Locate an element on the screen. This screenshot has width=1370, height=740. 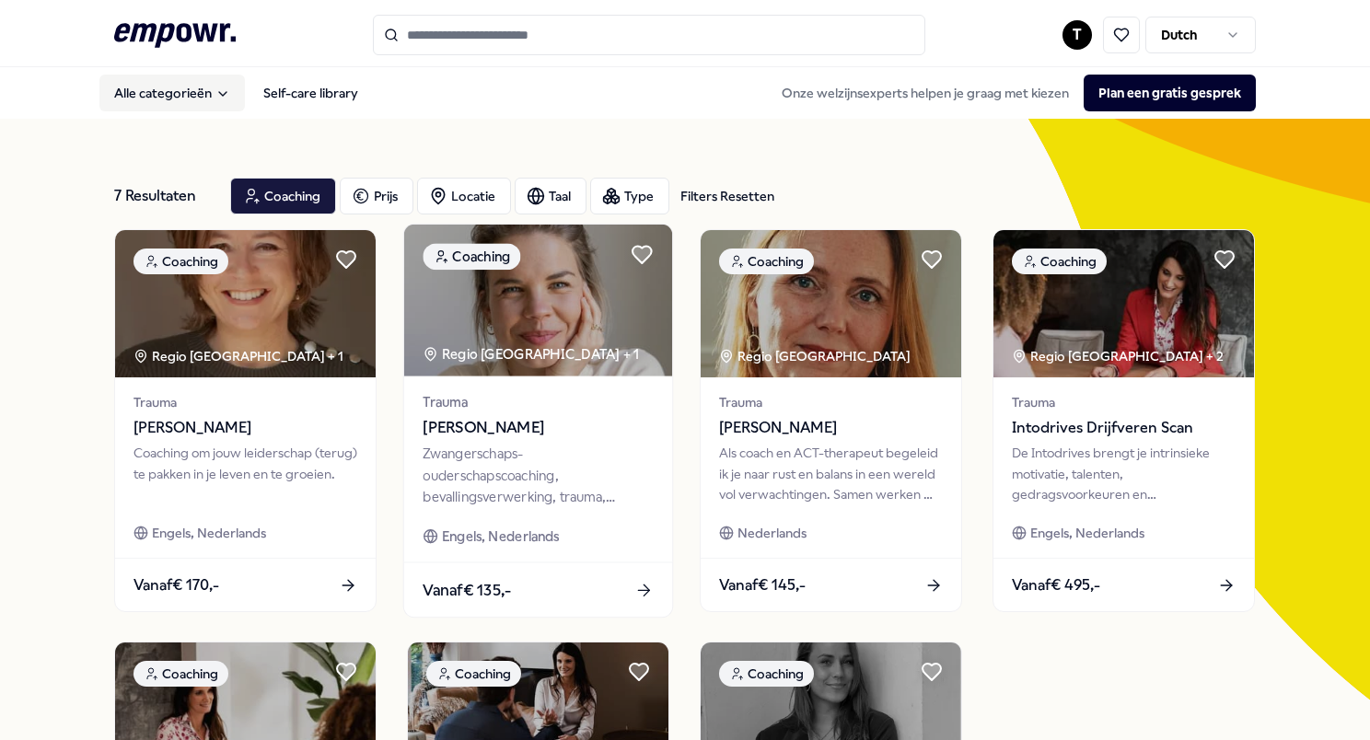
button: Coaching is located at coordinates (283, 196).